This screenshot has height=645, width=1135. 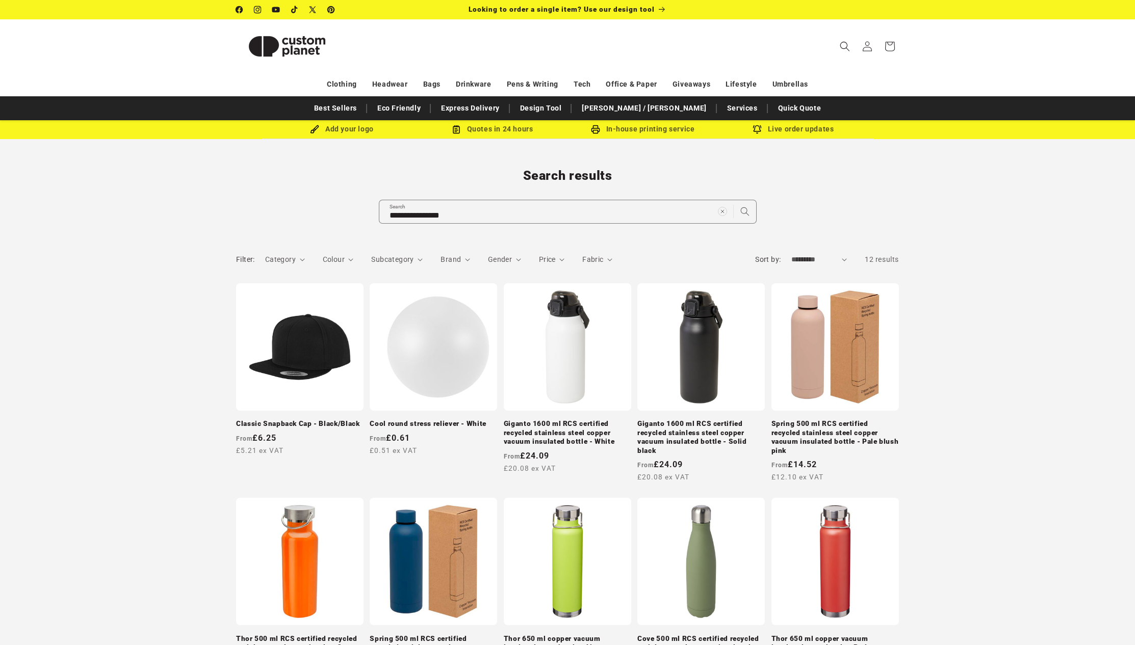 What do you see at coordinates (845, 46) in the screenshot?
I see `summary: Search` at bounding box center [845, 46].